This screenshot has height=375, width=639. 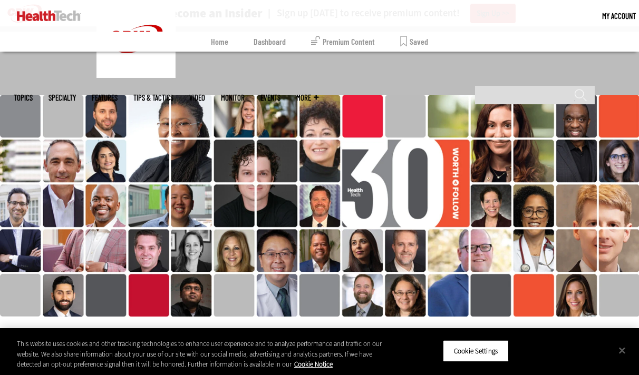 I want to click on button: Close, so click(x=622, y=350).